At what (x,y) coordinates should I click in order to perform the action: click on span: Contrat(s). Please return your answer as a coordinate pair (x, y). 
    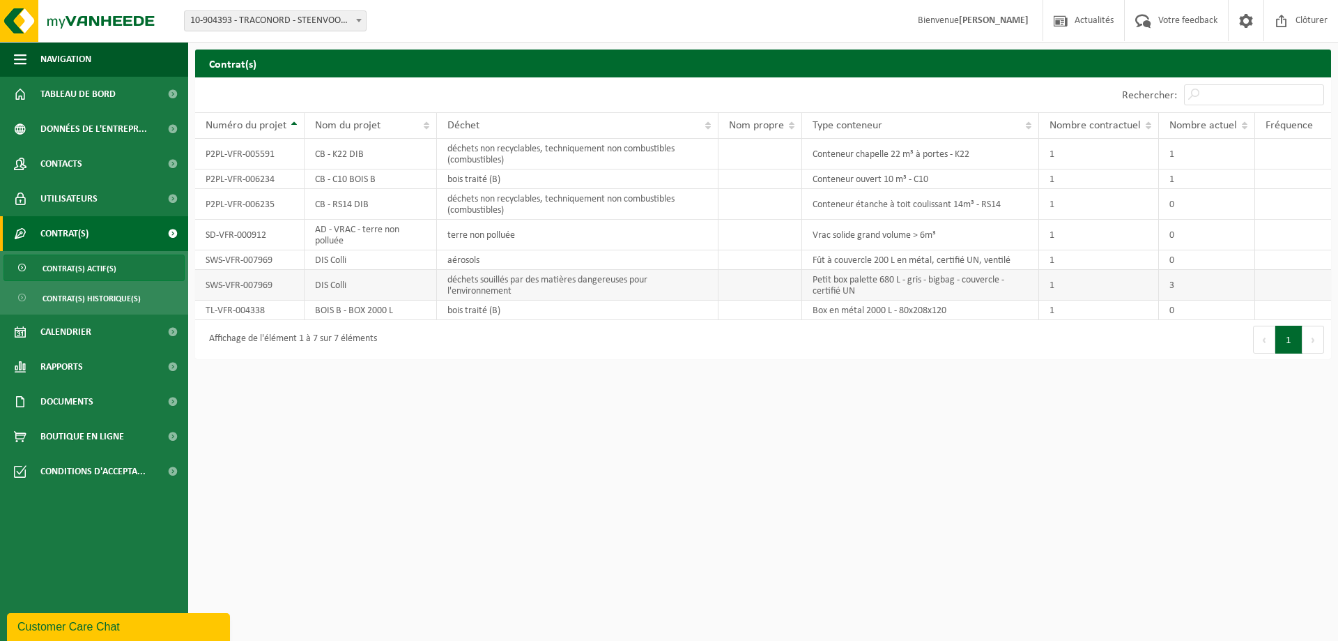
    Looking at the image, I should click on (64, 234).